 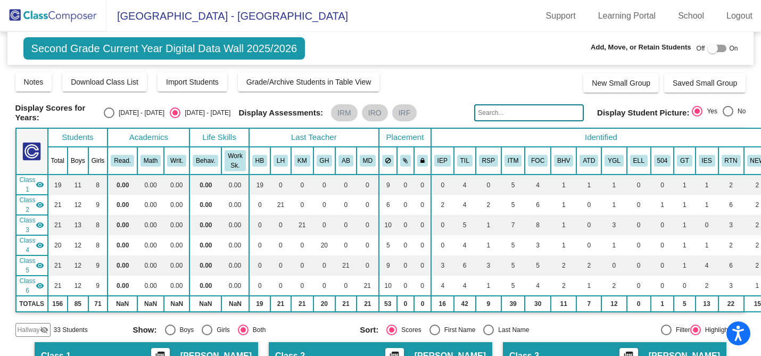 I want to click on th: Libby Howe, so click(x=281, y=161).